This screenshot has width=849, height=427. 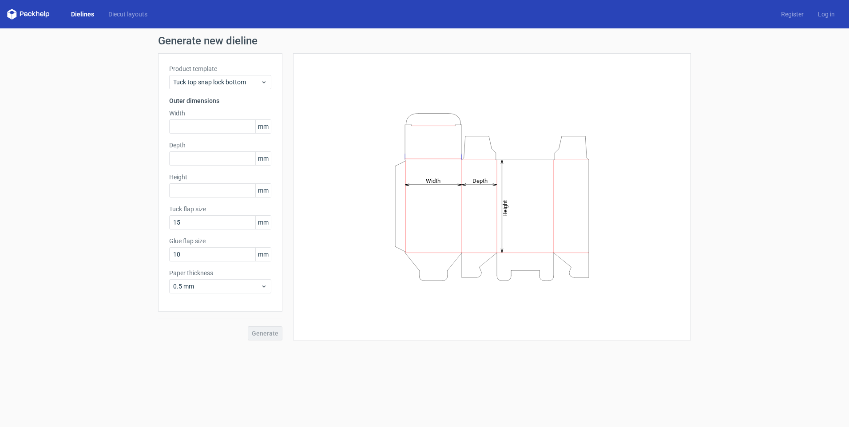 What do you see at coordinates (220, 69) in the screenshot?
I see `label: Product template` at bounding box center [220, 69].